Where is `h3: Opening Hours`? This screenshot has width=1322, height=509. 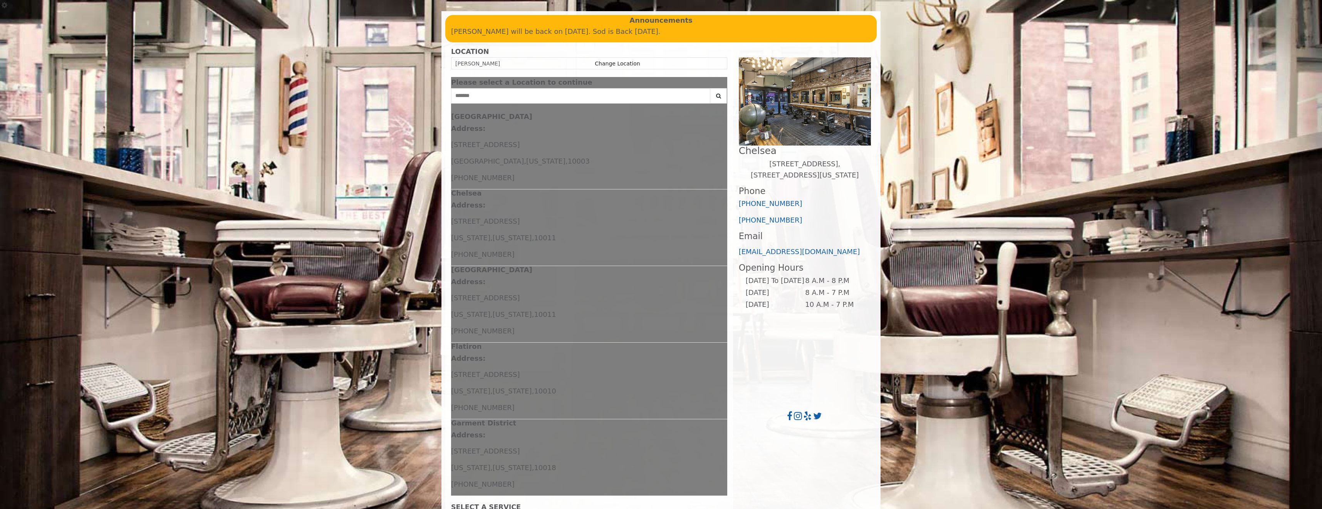 h3: Opening Hours is located at coordinates (804, 268).